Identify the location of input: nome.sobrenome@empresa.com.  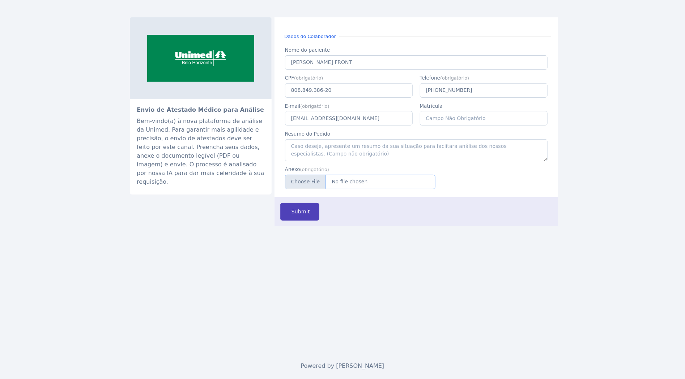
(349, 118).